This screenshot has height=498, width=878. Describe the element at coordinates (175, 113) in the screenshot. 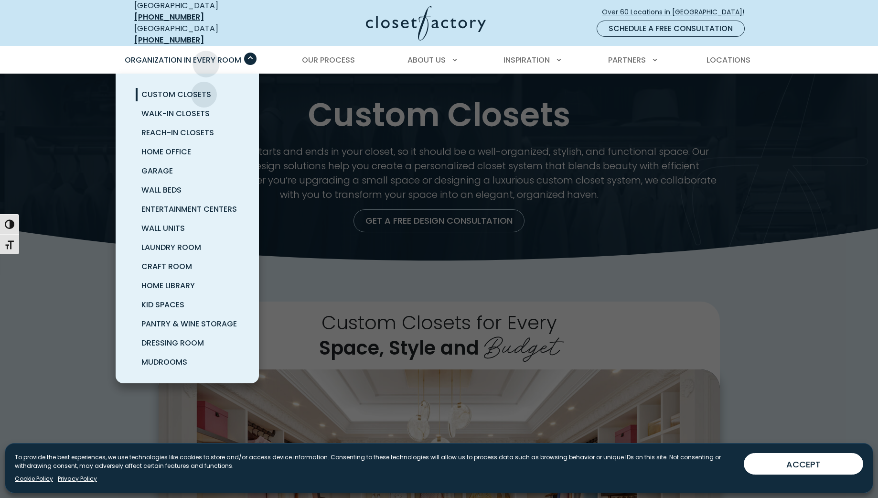

I see `span: Walk-In Closets` at that location.